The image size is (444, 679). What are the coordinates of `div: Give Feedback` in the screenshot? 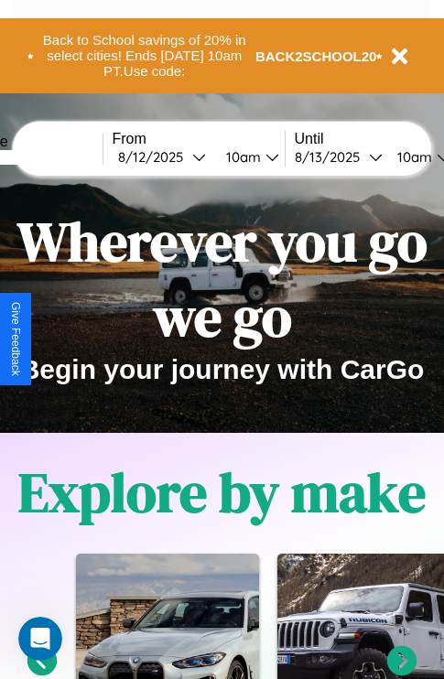 It's located at (16, 338).